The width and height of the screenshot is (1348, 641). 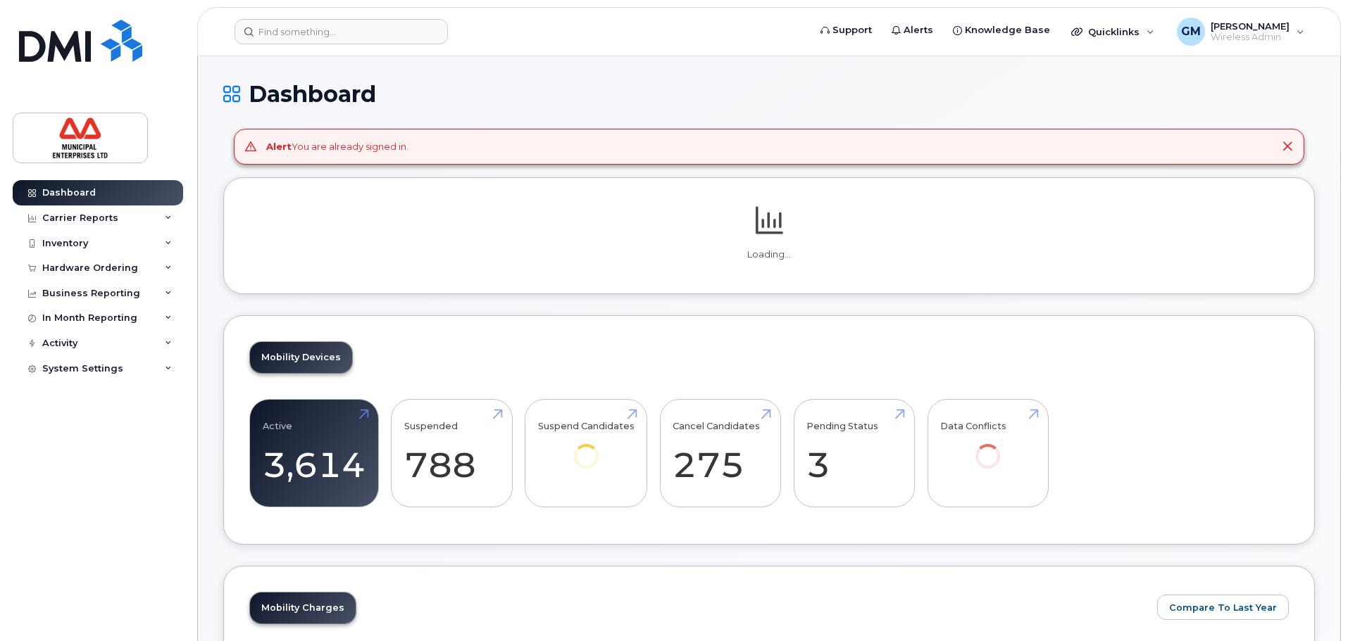 I want to click on a: Suspended 788, so click(x=451, y=453).